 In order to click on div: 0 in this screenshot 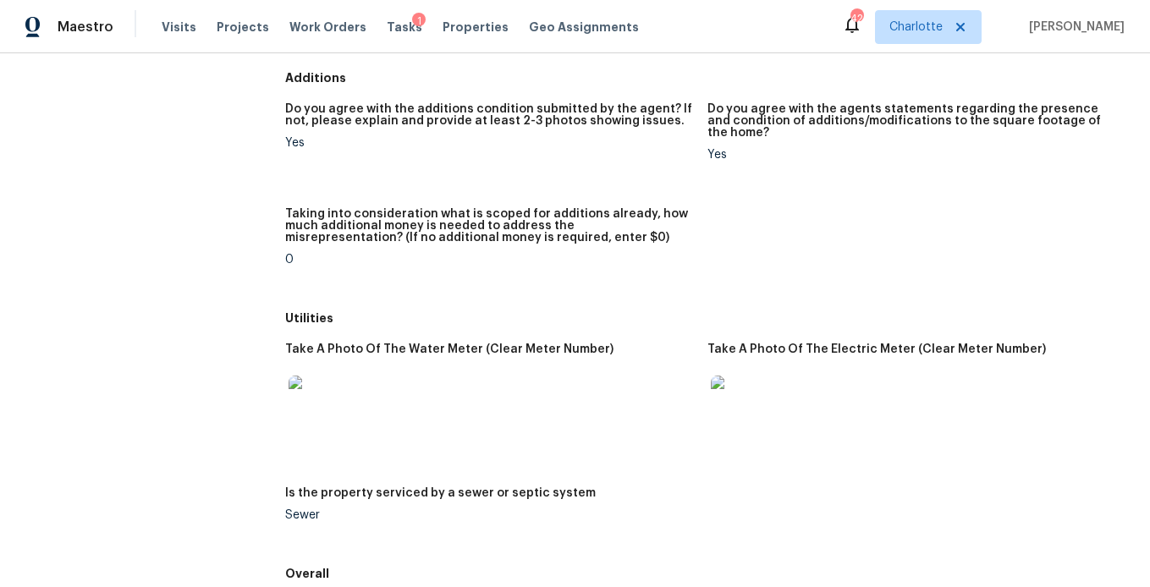, I will do `click(489, 260)`.